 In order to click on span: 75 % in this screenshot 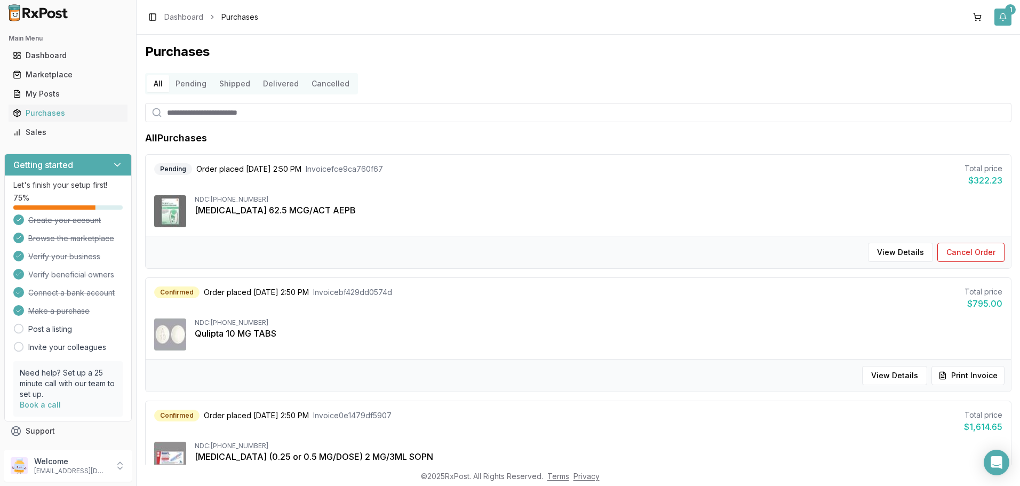, I will do `click(21, 198)`.